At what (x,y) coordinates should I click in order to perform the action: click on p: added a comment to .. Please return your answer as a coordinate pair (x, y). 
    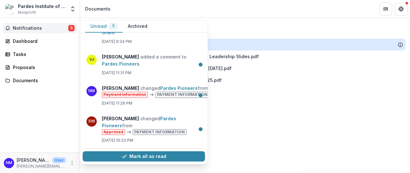
    Looking at the image, I should click on (152, 61).